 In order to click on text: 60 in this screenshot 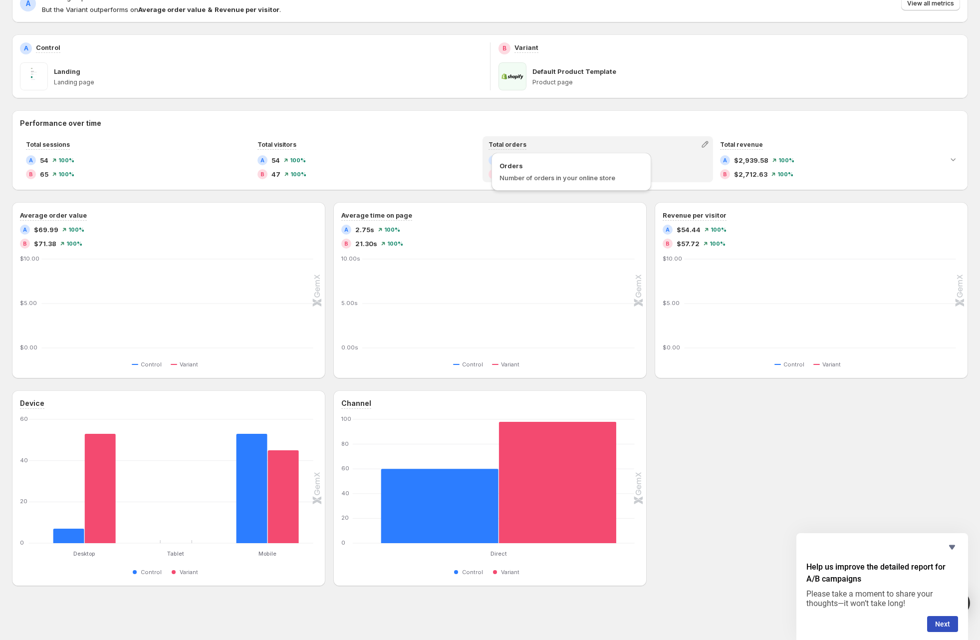, I will do `click(345, 468)`.